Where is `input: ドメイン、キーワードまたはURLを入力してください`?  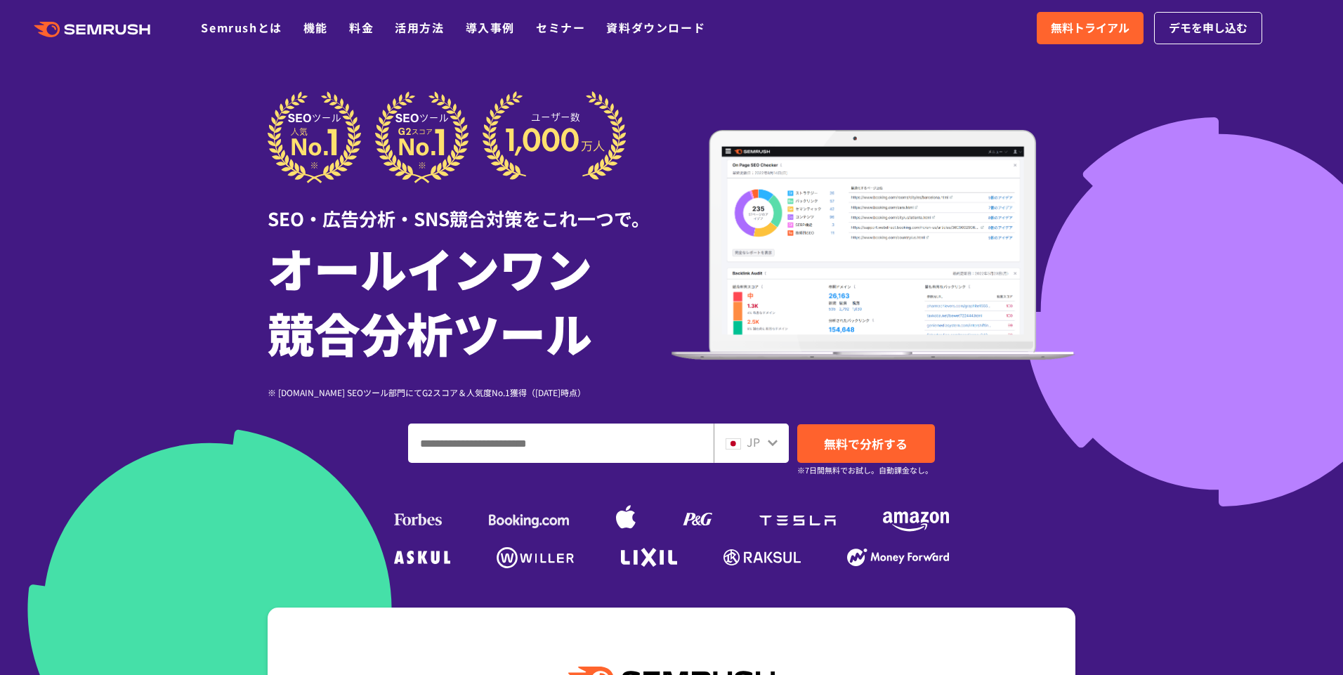
input: ドメイン、キーワードまたはURLを入力してください is located at coordinates (561, 443).